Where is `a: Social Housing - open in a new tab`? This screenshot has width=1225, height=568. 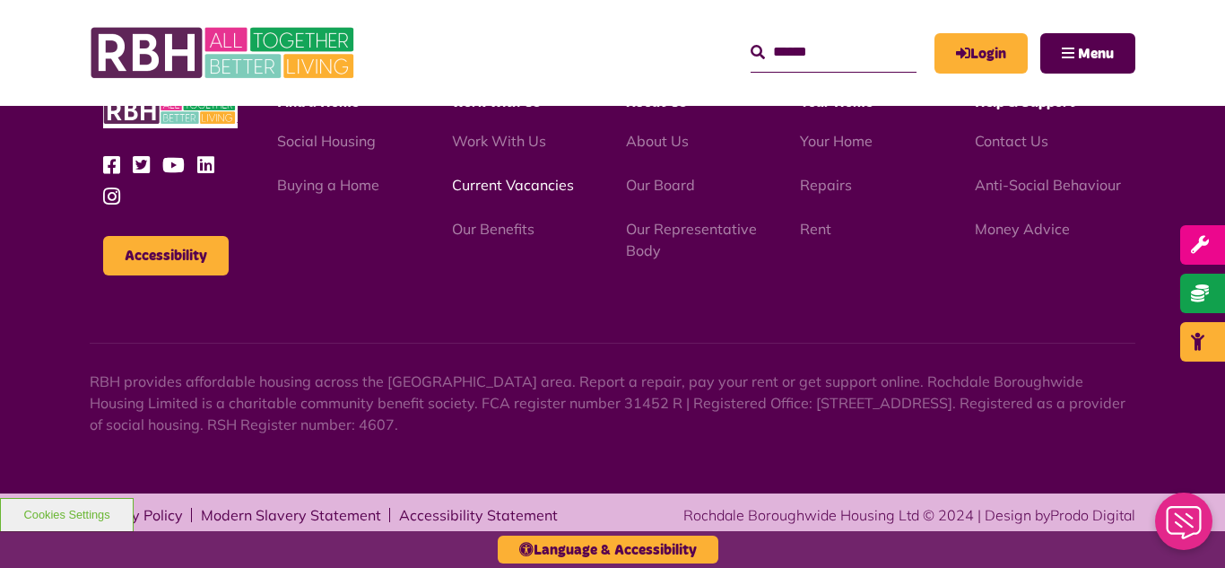 a: Social Housing - open in a new tab is located at coordinates (326, 141).